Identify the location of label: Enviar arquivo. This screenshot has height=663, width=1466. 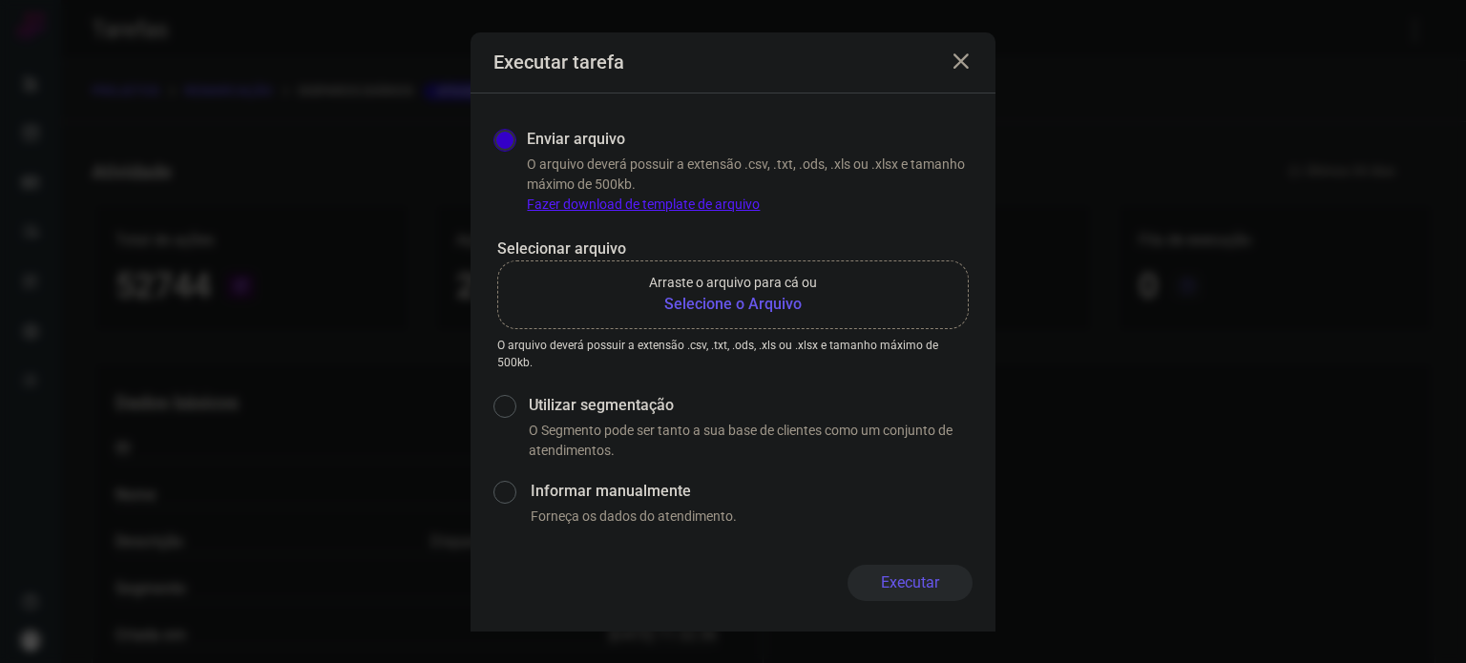
(575, 139).